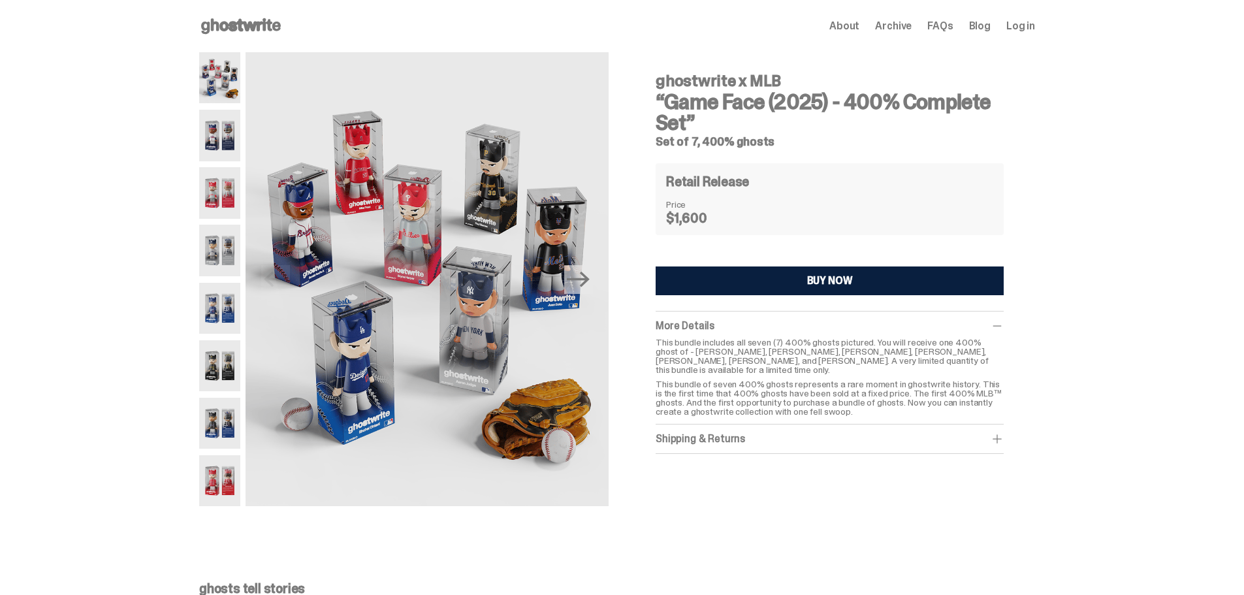  I want to click on img: 04-ghostwrite-mlb-game-face-complete-set-aaron-judge.png, so click(219, 250).